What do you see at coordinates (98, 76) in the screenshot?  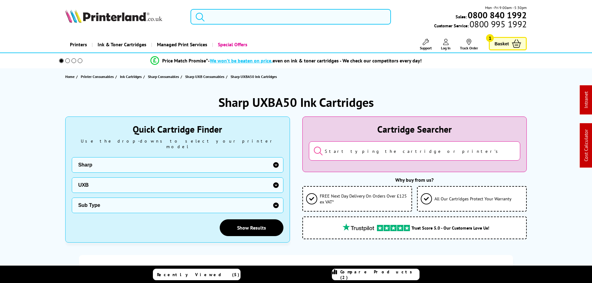 I see `a: Printer Consumables` at bounding box center [98, 76].